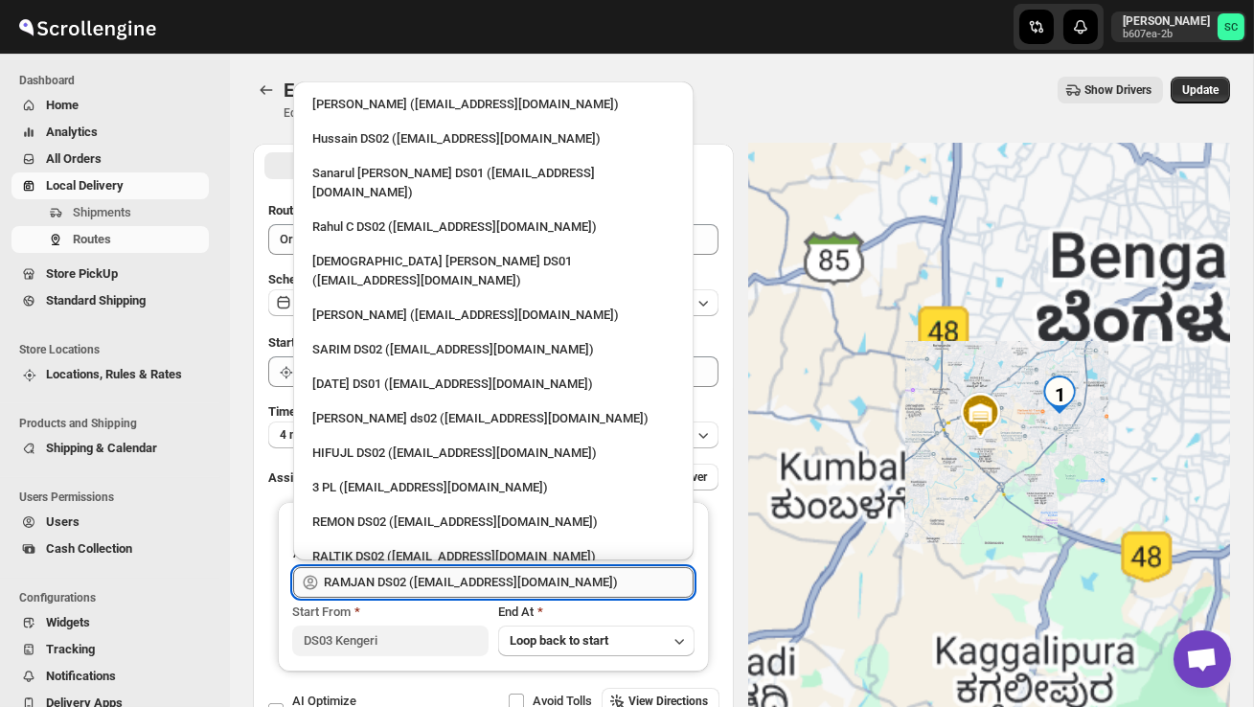  I want to click on span: Analytics, so click(72, 131).